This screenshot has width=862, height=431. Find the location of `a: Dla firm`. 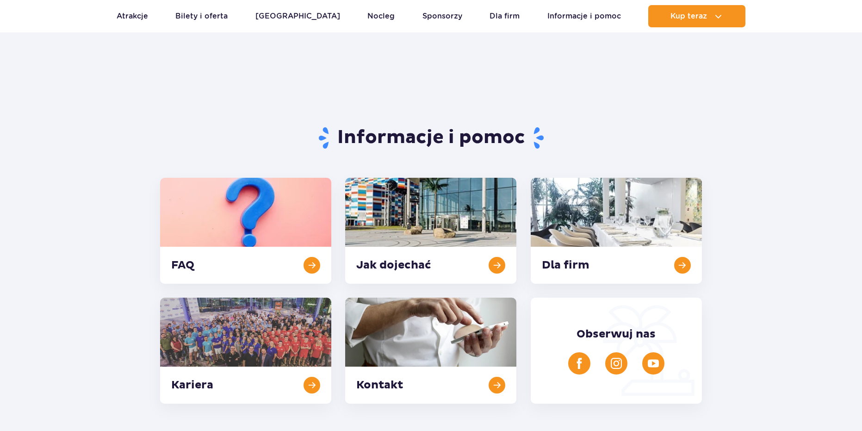

a: Dla firm is located at coordinates (505, 16).